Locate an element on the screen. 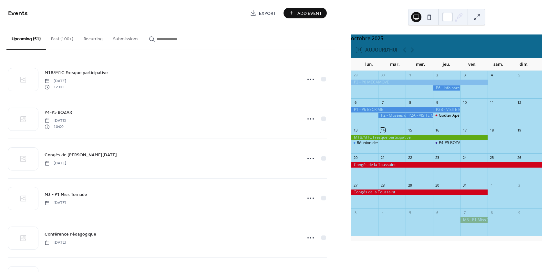  div: P2 - Musées des Beaux-Arts is located at coordinates (391, 116).